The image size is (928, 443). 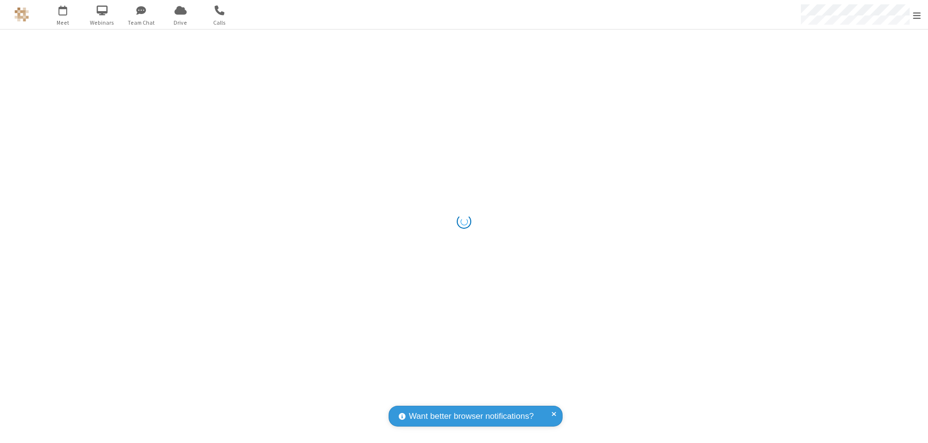 What do you see at coordinates (141, 23) in the screenshot?
I see `span: Team Chat` at bounding box center [141, 23].